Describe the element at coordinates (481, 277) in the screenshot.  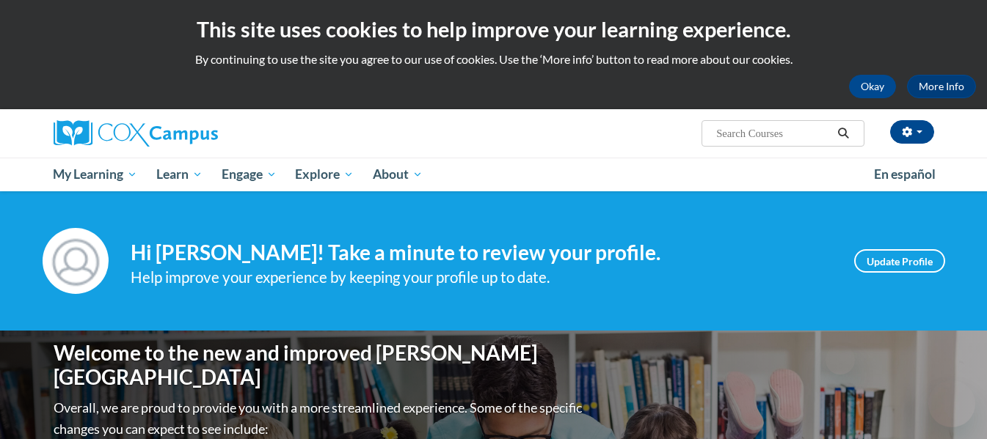
I see `div: Help improve your experience by keeping your profile up to date.` at that location.